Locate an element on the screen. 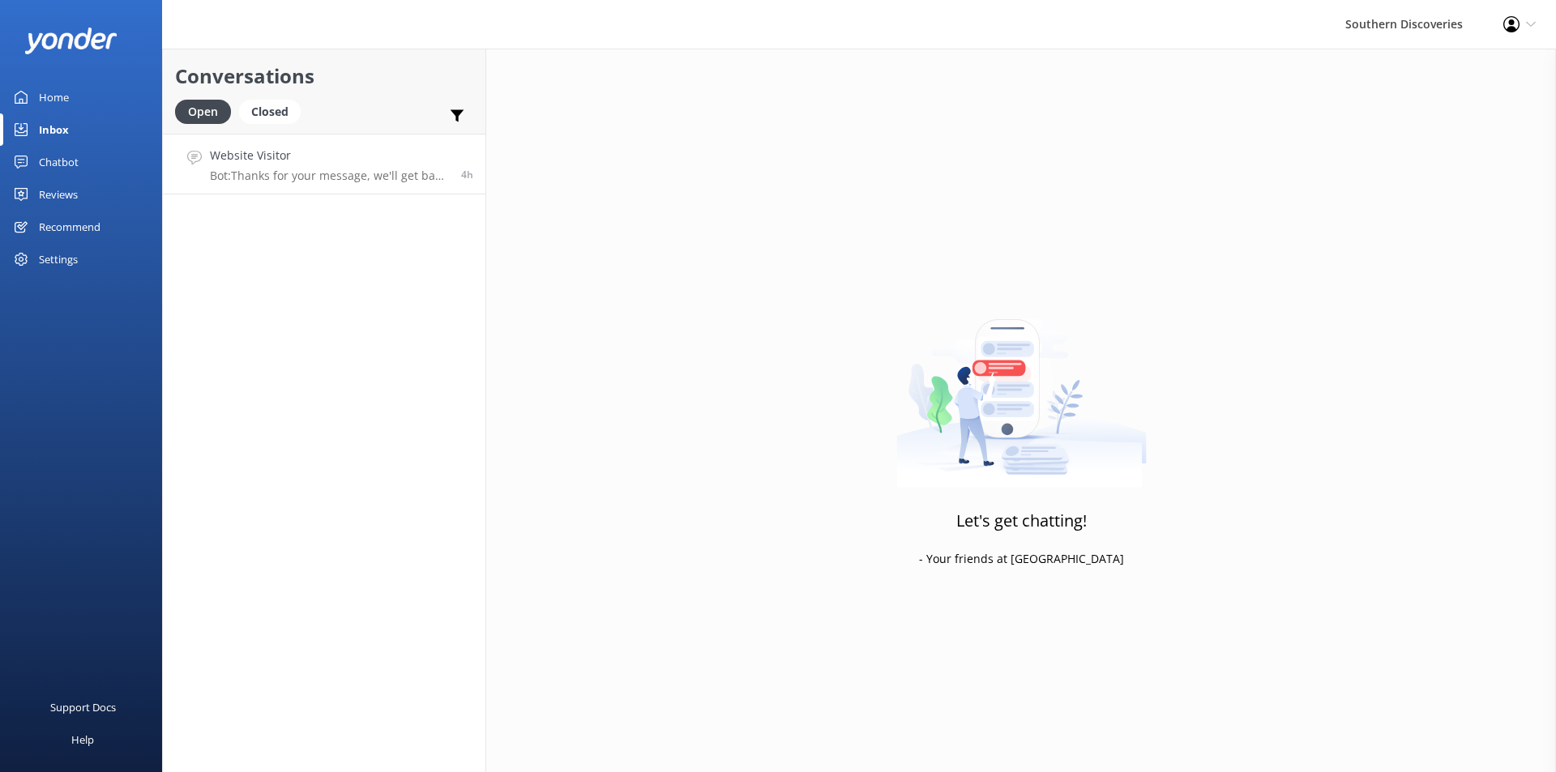  div: Reviews is located at coordinates (58, 194).